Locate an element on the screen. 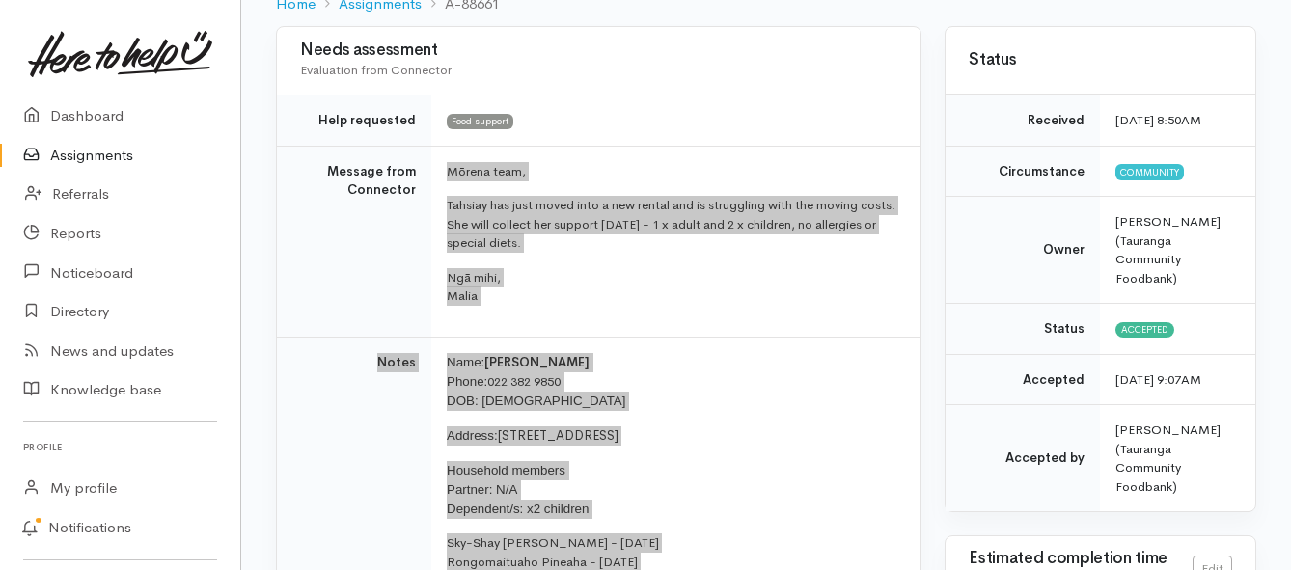 Image resolution: width=1291 pixels, height=570 pixels. span: Household members Partner: N/A Dependent/s: x2 children is located at coordinates (517, 489).